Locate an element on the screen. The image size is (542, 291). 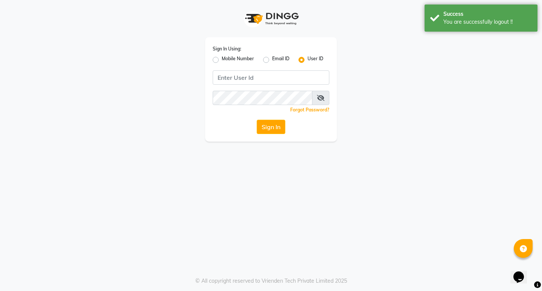
label: Email ID is located at coordinates (281, 60).